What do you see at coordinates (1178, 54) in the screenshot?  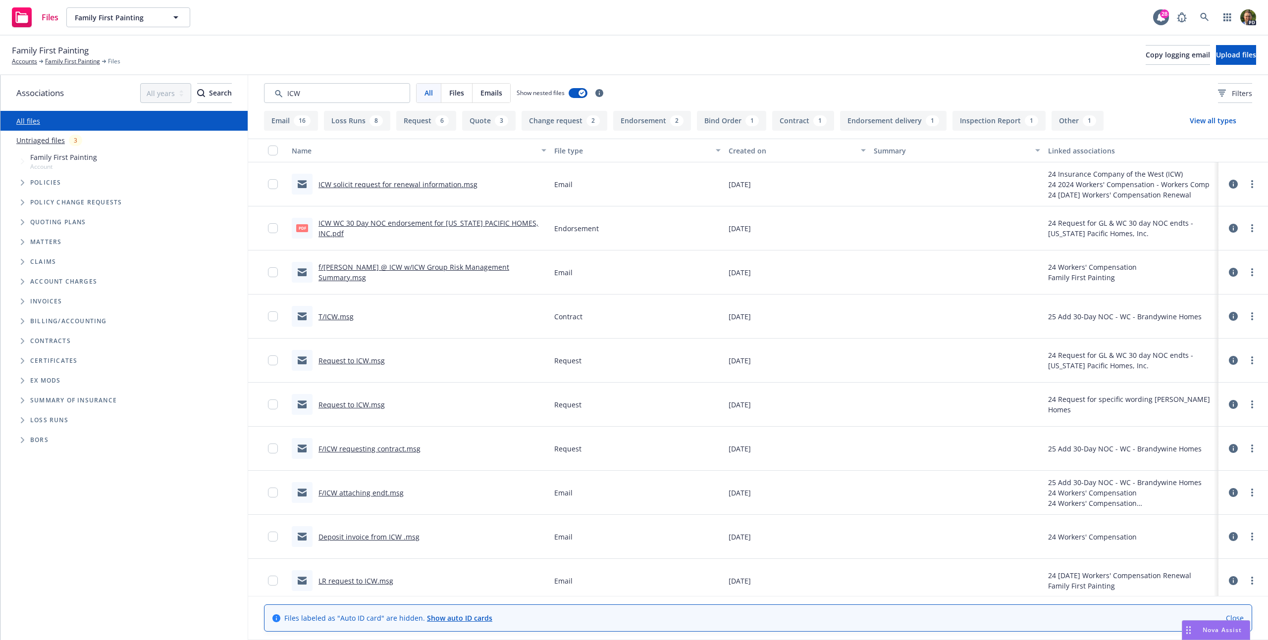 I see `span: Copy logging email` at bounding box center [1178, 54].